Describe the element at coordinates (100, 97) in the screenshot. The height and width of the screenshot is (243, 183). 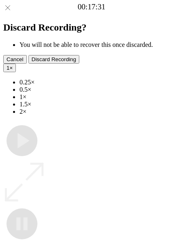
I see `li: 1×` at that location.